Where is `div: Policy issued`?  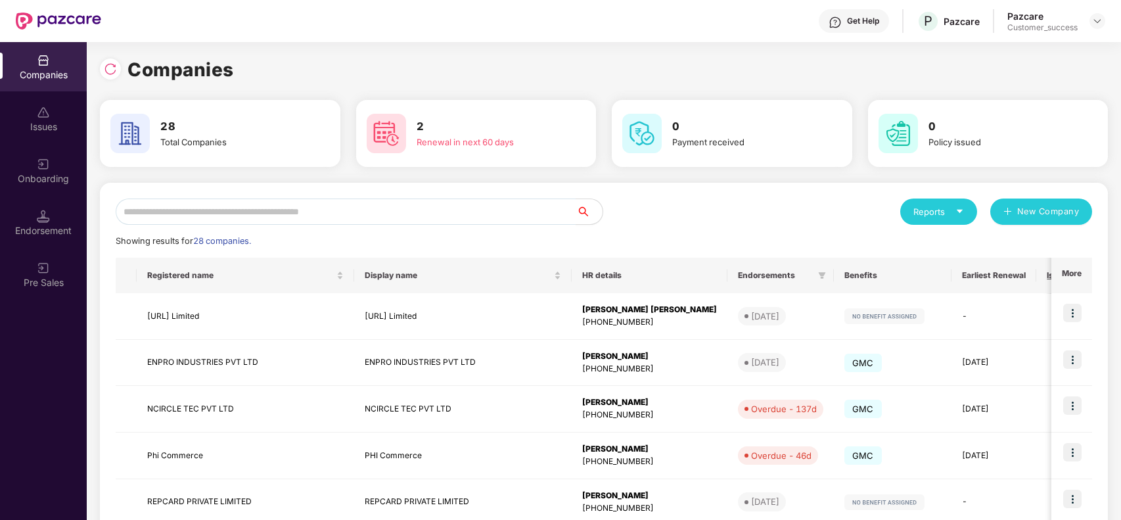
div: Policy issued is located at coordinates (999, 142).